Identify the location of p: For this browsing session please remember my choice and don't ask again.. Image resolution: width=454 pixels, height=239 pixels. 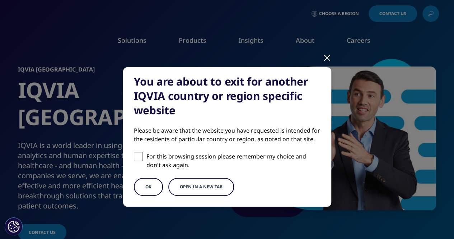
(233, 161).